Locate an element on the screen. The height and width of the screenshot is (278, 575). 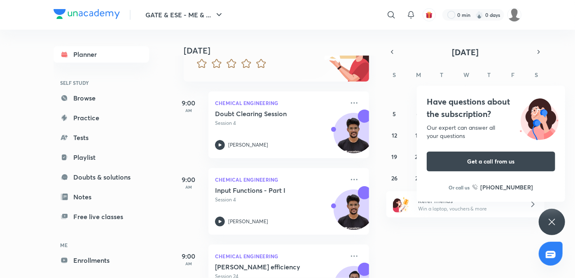
h4: Have questions about the subscription? is located at coordinates (491, 108).